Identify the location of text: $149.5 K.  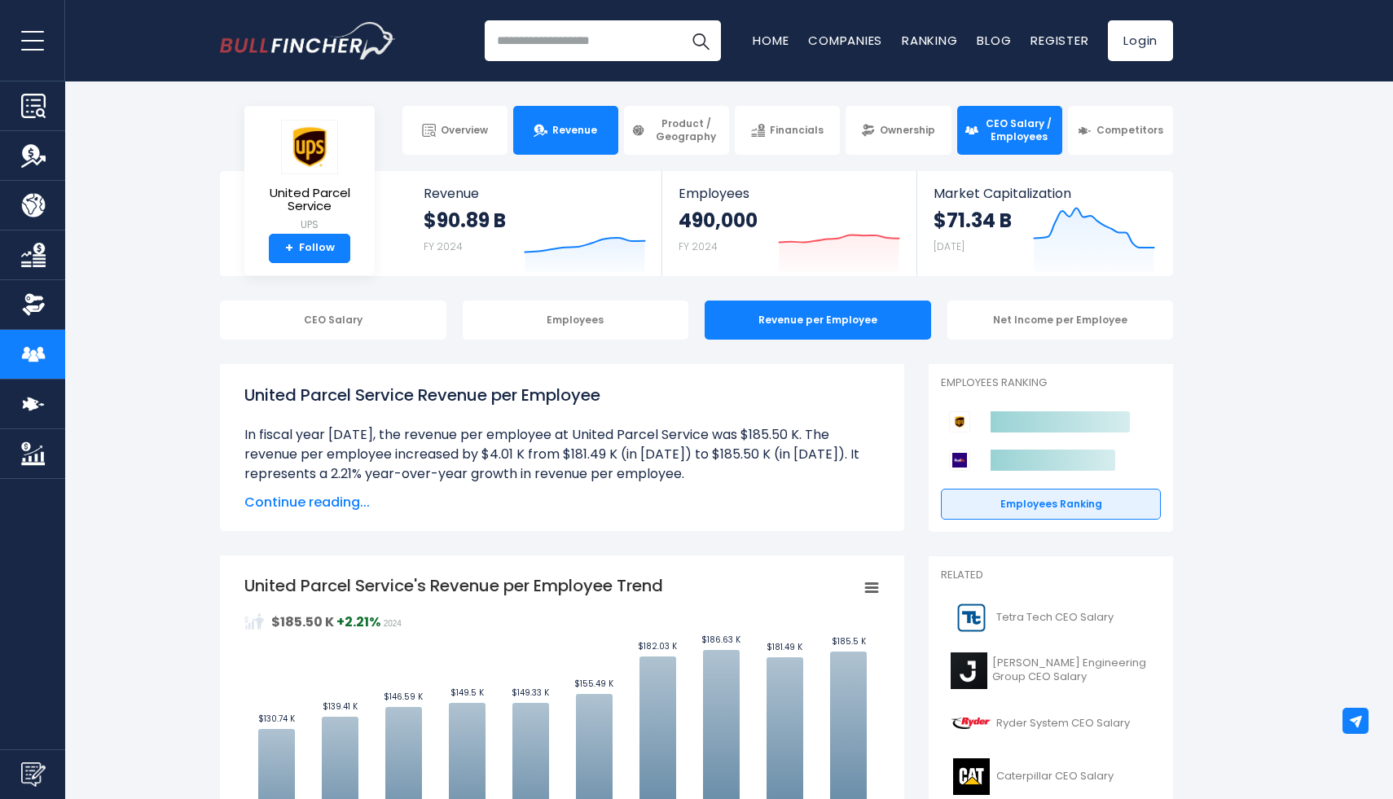
(467, 692).